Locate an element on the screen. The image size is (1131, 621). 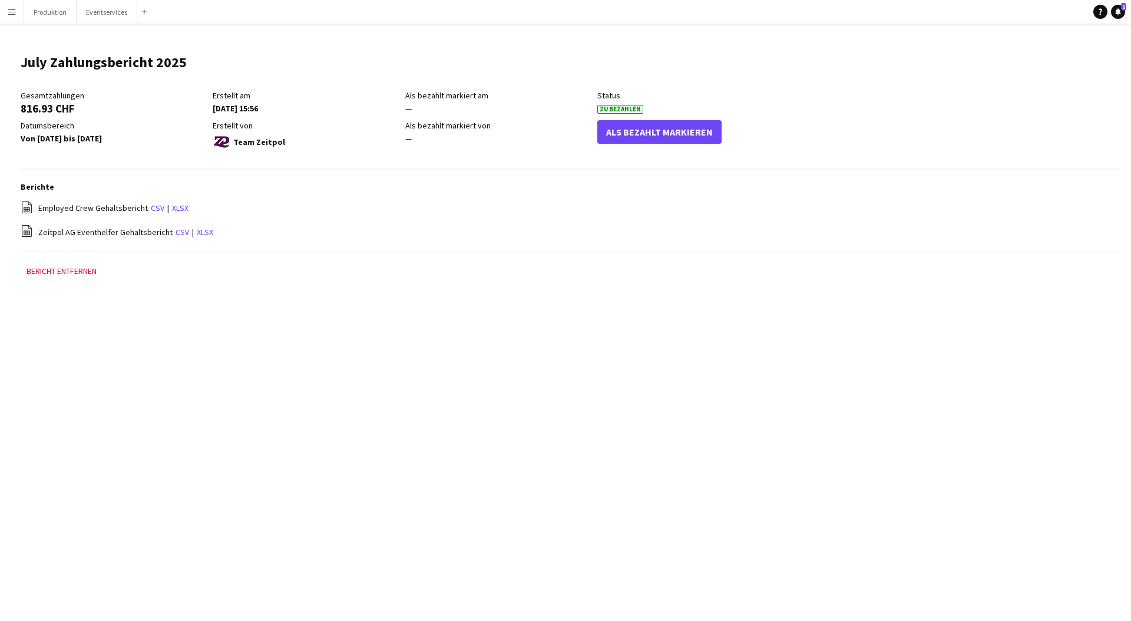
a: 1 is located at coordinates (1118, 12).